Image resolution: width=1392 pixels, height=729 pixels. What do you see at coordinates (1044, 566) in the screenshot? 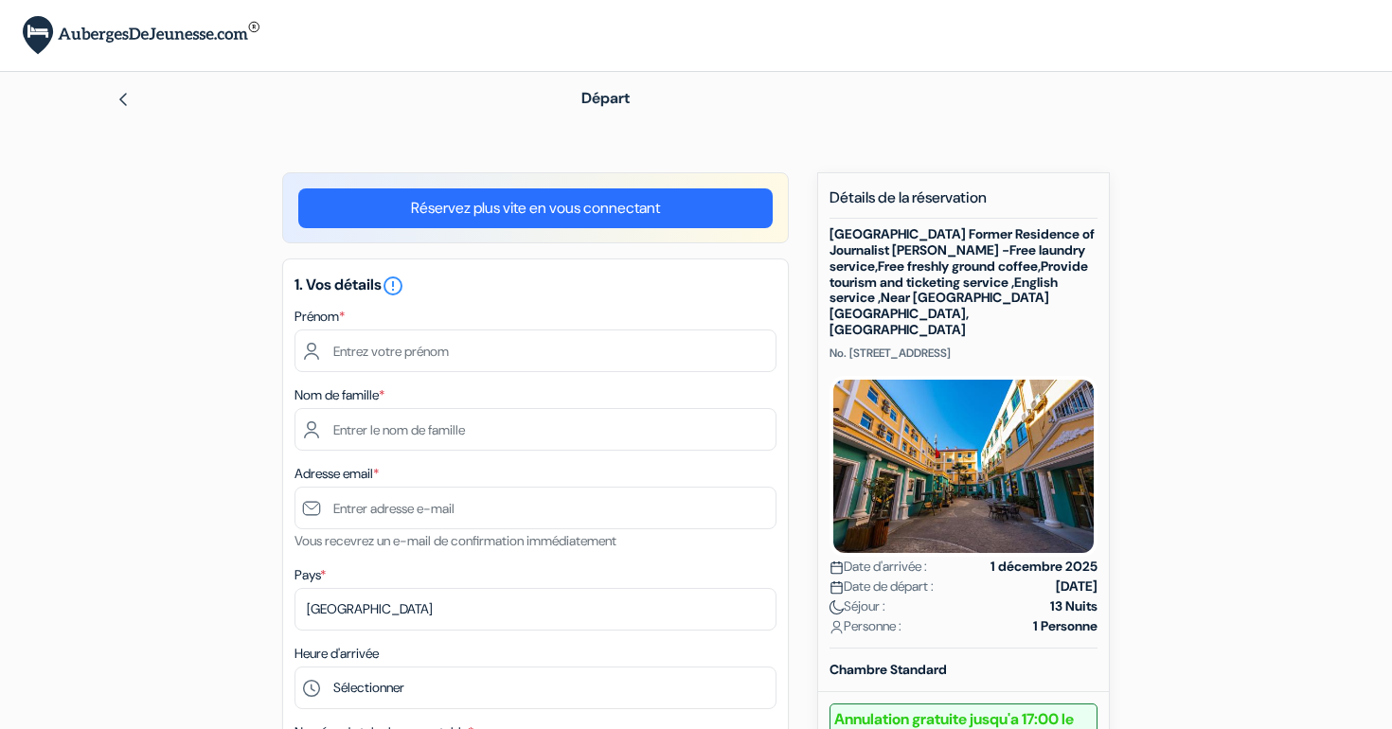
I see `strong: 1 décembre 2025` at bounding box center [1044, 566].